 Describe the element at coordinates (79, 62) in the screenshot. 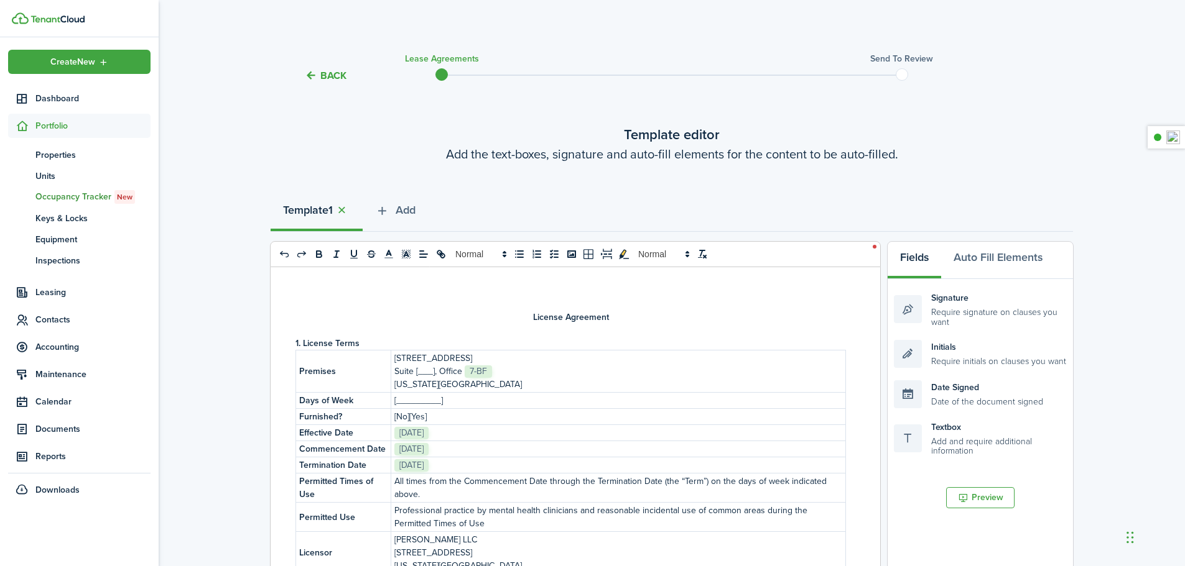

I see `button: Open menu` at that location.